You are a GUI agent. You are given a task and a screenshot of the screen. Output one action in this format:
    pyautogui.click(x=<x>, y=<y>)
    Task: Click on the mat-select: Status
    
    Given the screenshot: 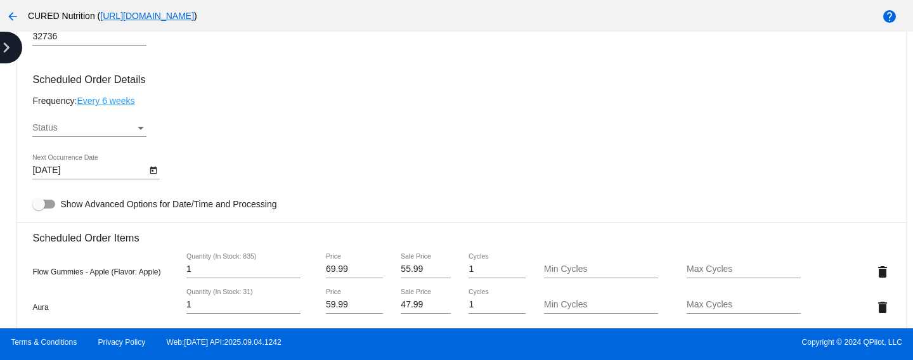 What is the action you would take?
    pyautogui.click(x=89, y=128)
    